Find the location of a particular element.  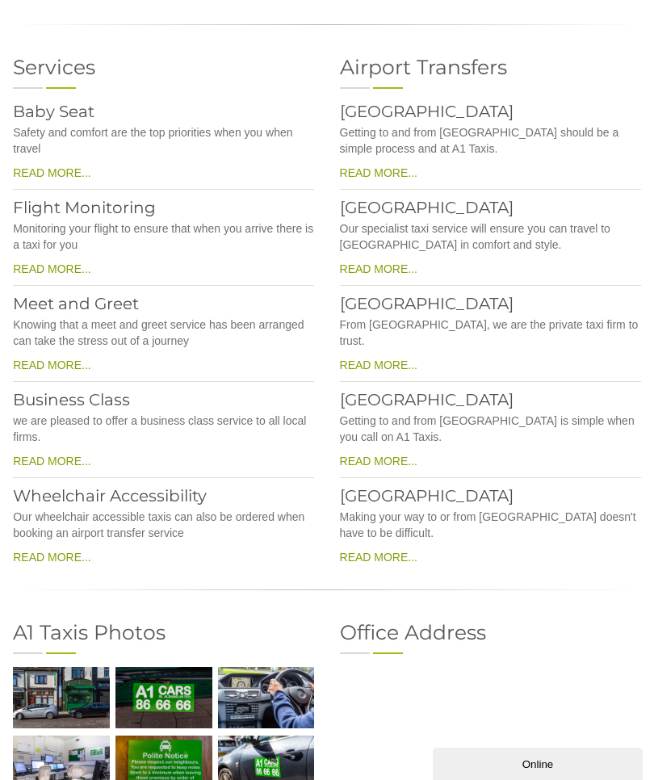

a: Wheelchair Accessibility is located at coordinates (110, 496).